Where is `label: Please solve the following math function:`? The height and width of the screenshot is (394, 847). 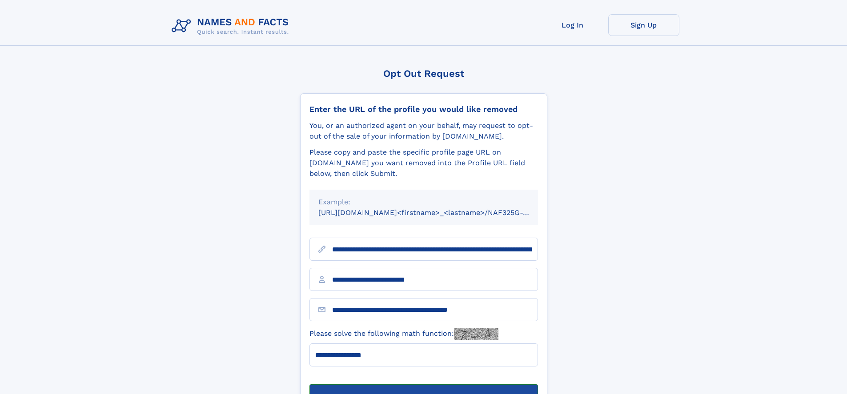
label: Please solve the following math function: is located at coordinates (404, 334).